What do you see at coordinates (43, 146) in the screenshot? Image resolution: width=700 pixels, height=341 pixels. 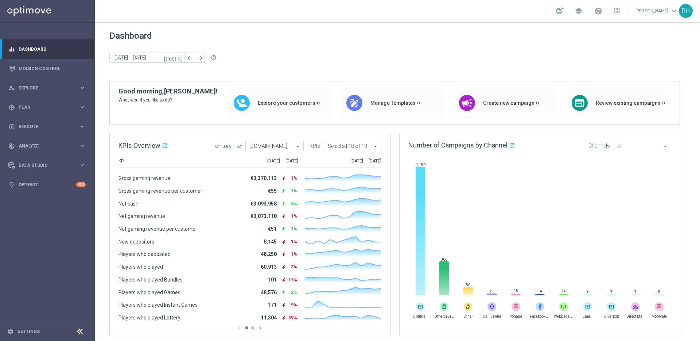 I see `div: Analyze` at bounding box center [43, 146].